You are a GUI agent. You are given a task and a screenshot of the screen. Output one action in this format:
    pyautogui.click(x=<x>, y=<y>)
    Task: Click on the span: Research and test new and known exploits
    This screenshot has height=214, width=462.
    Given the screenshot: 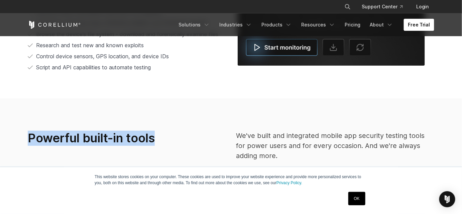 What is the action you would take?
    pyautogui.click(x=90, y=45)
    